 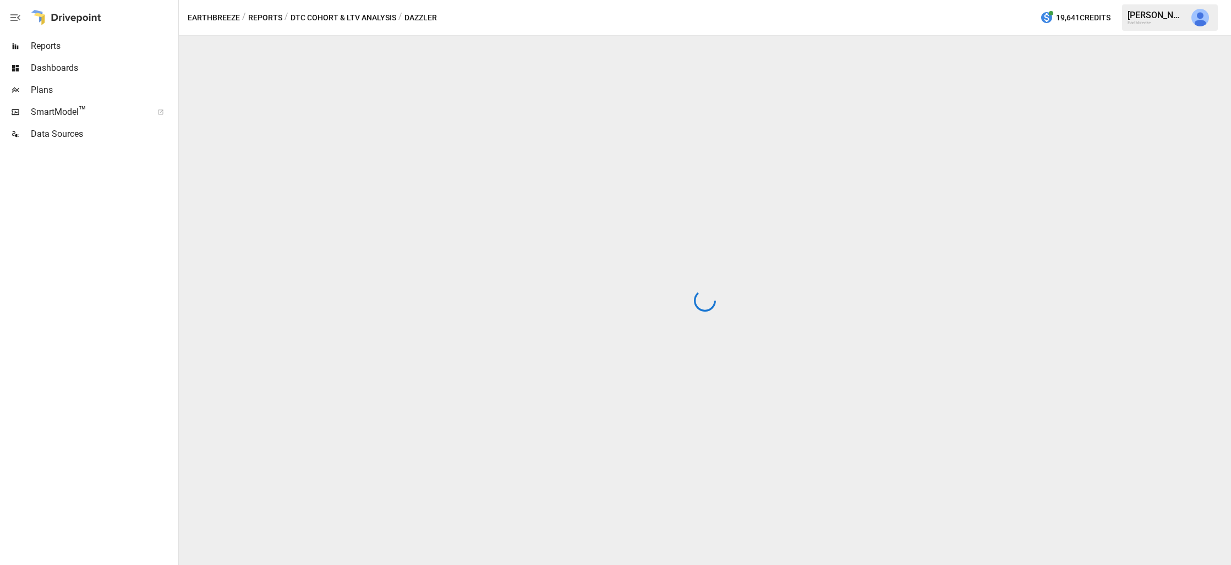 I want to click on span: ™, so click(x=83, y=111).